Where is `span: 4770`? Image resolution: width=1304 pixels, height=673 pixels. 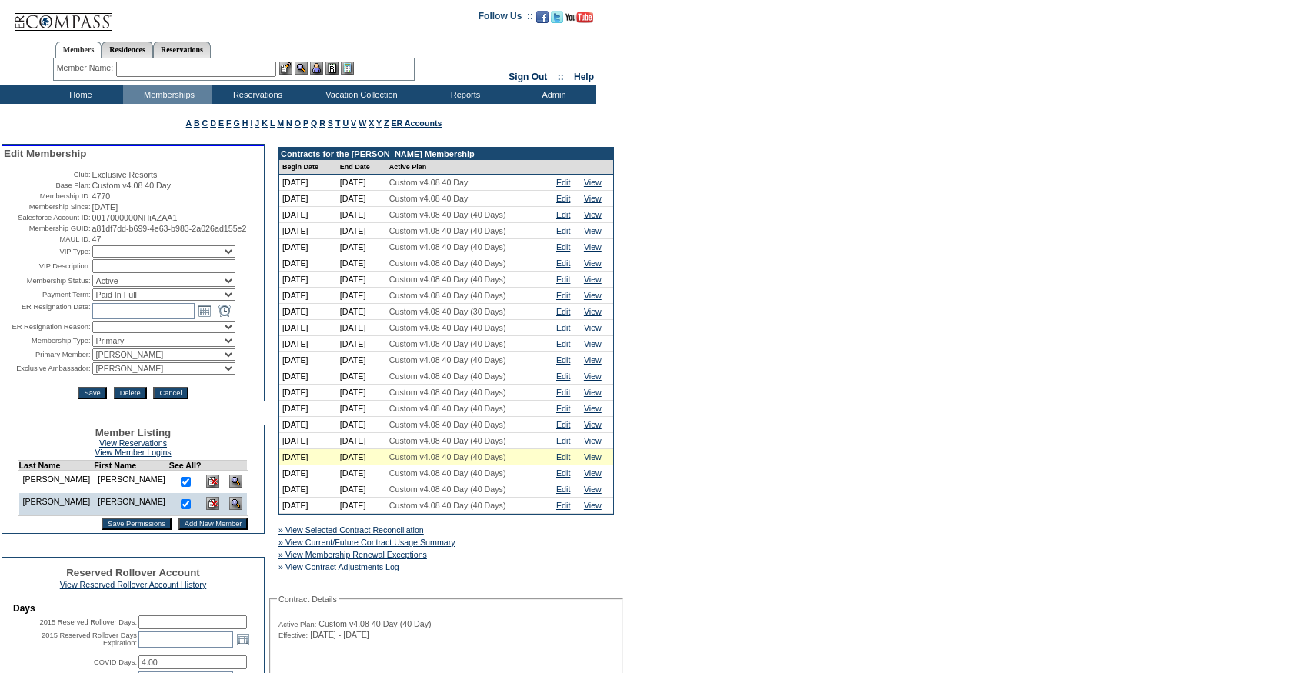
span: 4770 is located at coordinates (102, 196).